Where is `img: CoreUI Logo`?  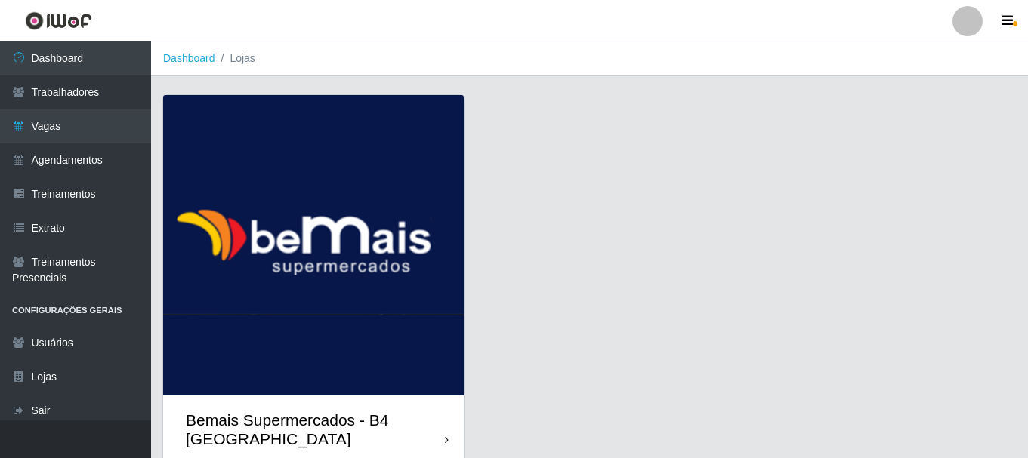
img: CoreUI Logo is located at coordinates (58, 20).